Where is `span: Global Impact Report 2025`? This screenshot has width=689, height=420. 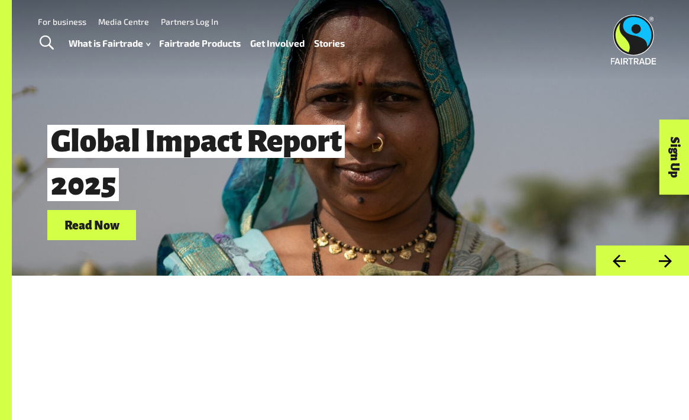
span: Global Impact Report 2025 is located at coordinates (196, 163).